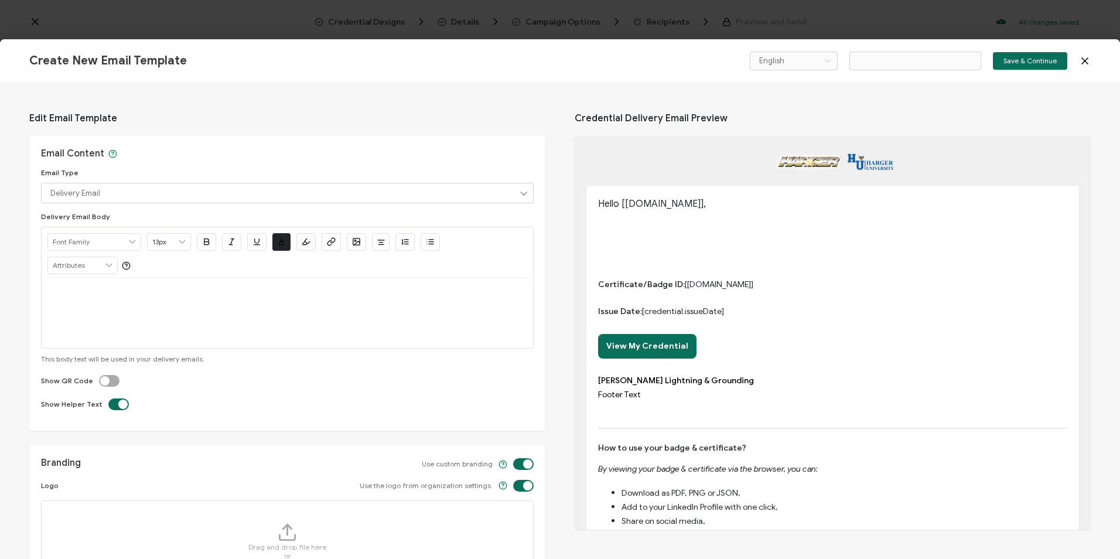 The height and width of the screenshot is (559, 1120). I want to click on span: Show Helper Text, so click(71, 404).